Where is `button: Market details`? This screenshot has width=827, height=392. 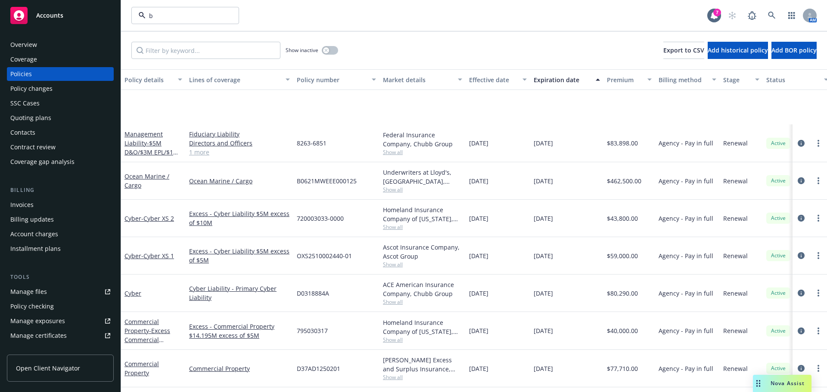
button: Market details is located at coordinates (422, 80).